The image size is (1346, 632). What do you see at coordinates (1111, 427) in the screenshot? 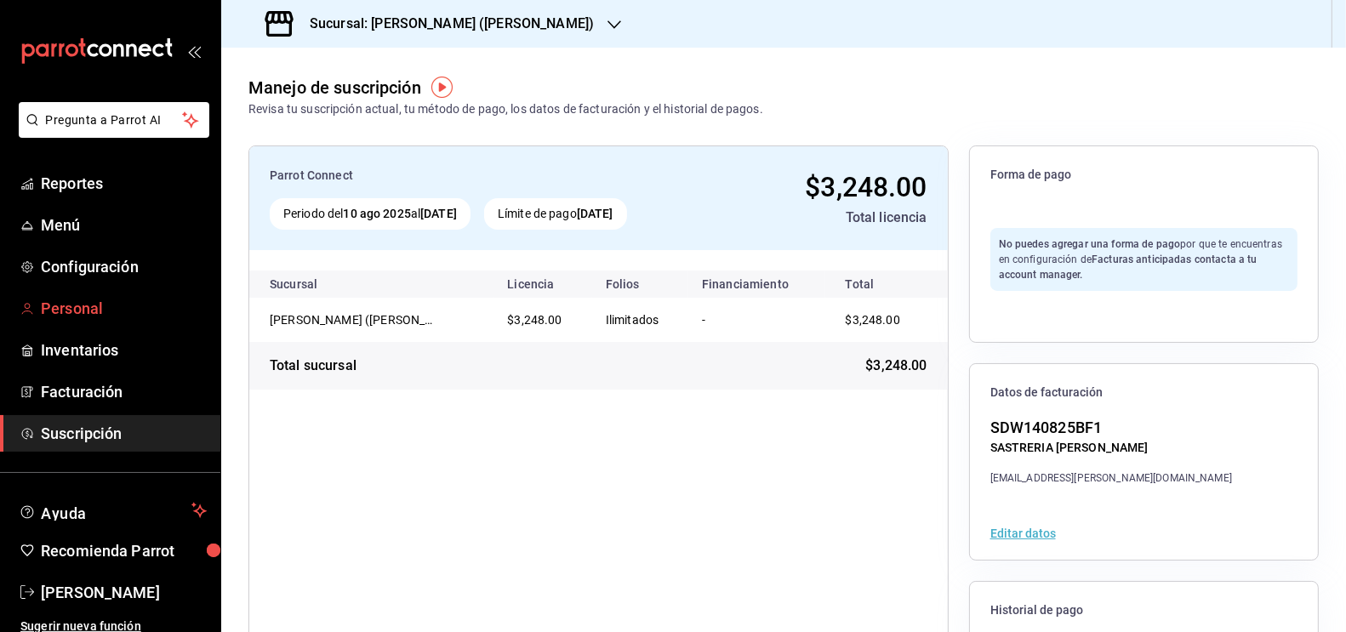
I see `div: SDW140825BF1` at bounding box center [1111, 427].